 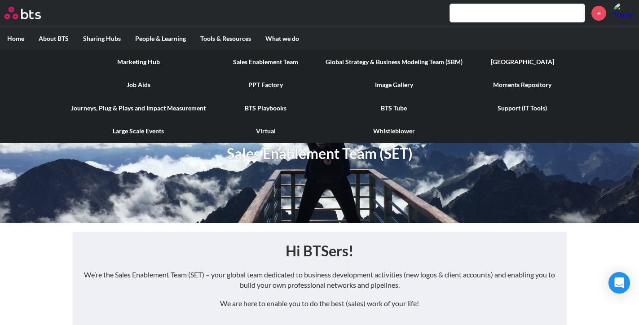 I want to click on label: Sharing Hubs, so click(x=102, y=39).